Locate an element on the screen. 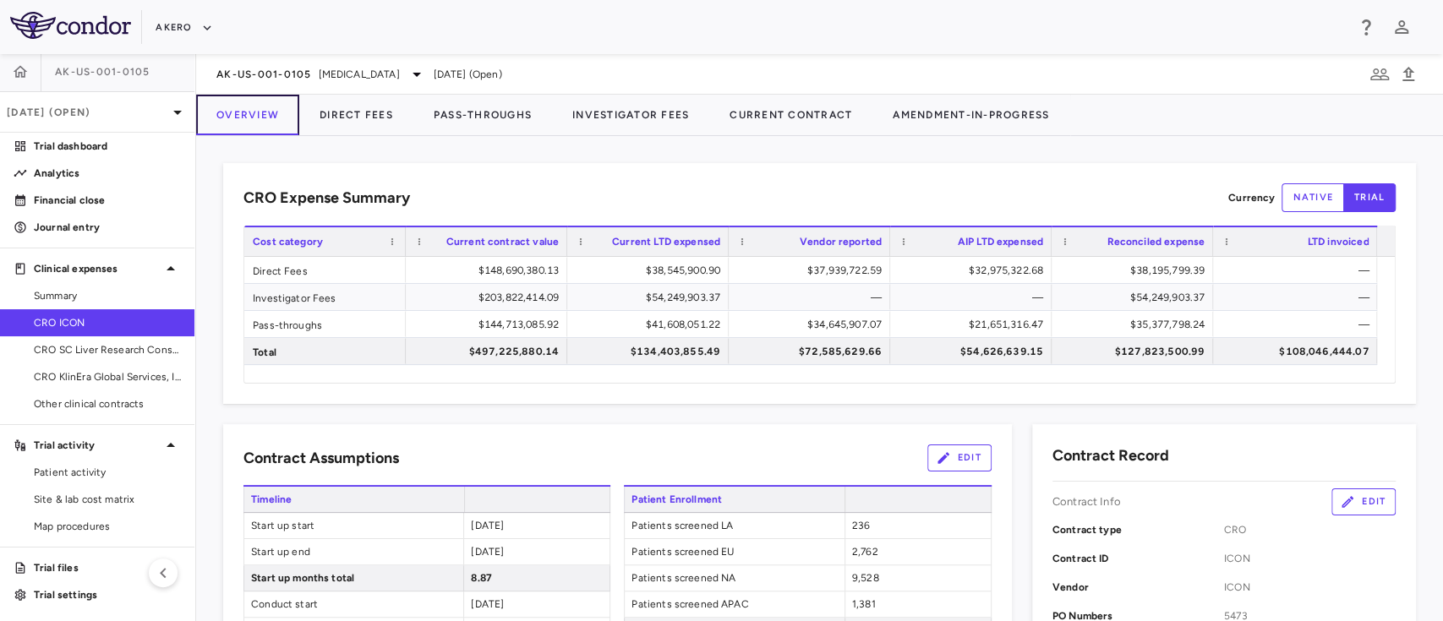 This screenshot has height=621, width=1443. button: trial is located at coordinates (1369, 198).